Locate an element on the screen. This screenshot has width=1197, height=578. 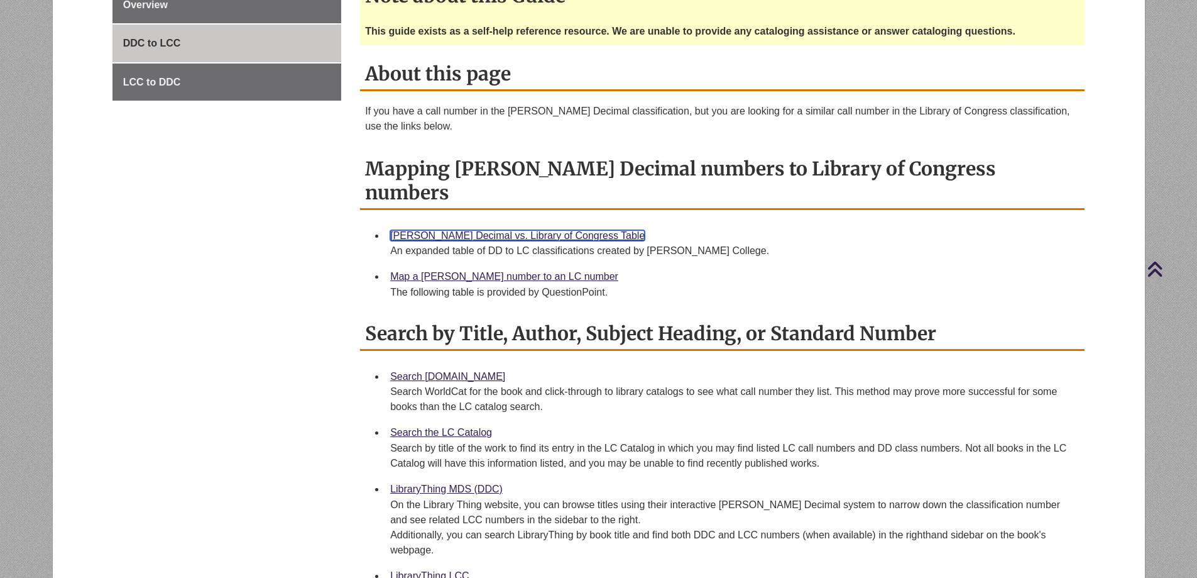
a: Back to Top is located at coordinates (1170, 268).